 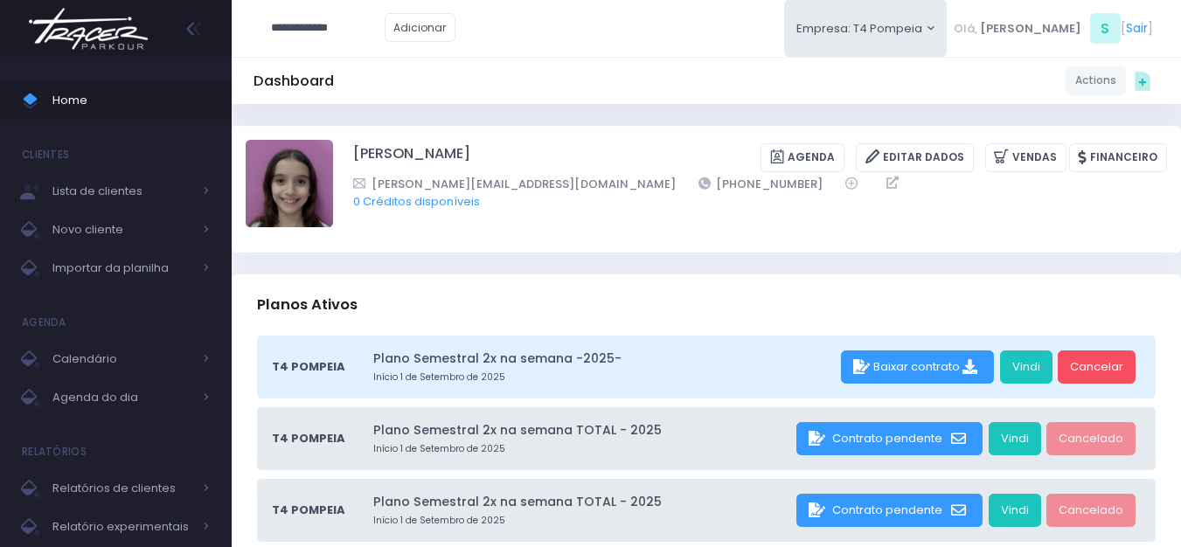 What do you see at coordinates (122, 527) in the screenshot?
I see `span: Relatório experimentais` at bounding box center [122, 527].